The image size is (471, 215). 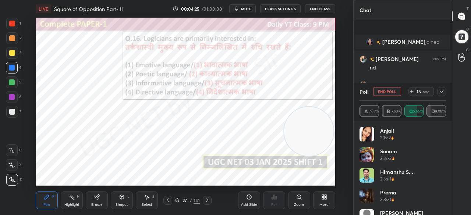 What do you see at coordinates (14, 82) in the screenshot?
I see `div: 5` at bounding box center [14, 82].